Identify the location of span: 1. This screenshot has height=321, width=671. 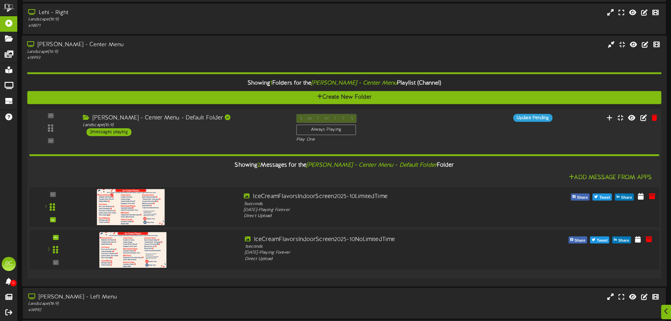
(271, 83).